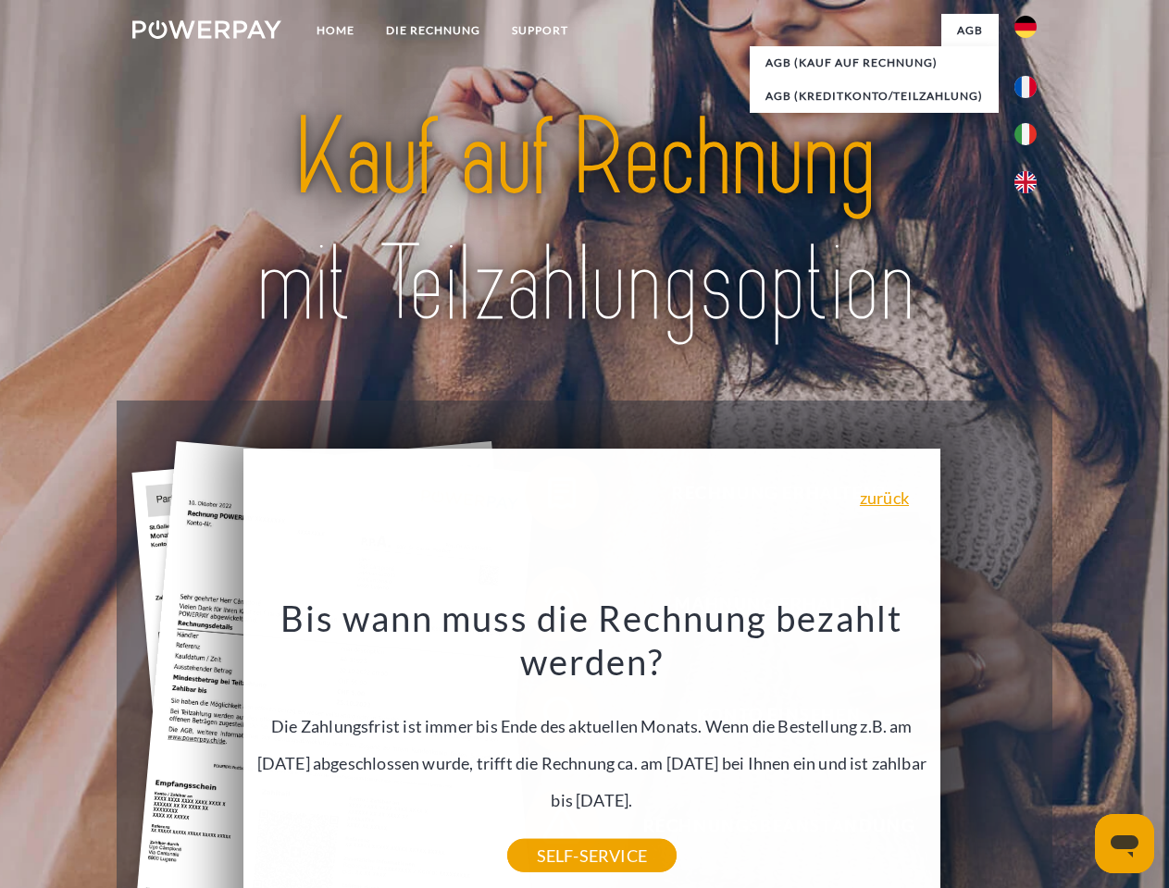 The width and height of the screenshot is (1169, 888). I want to click on a: AGB (Kauf auf Rechnung), so click(874, 63).